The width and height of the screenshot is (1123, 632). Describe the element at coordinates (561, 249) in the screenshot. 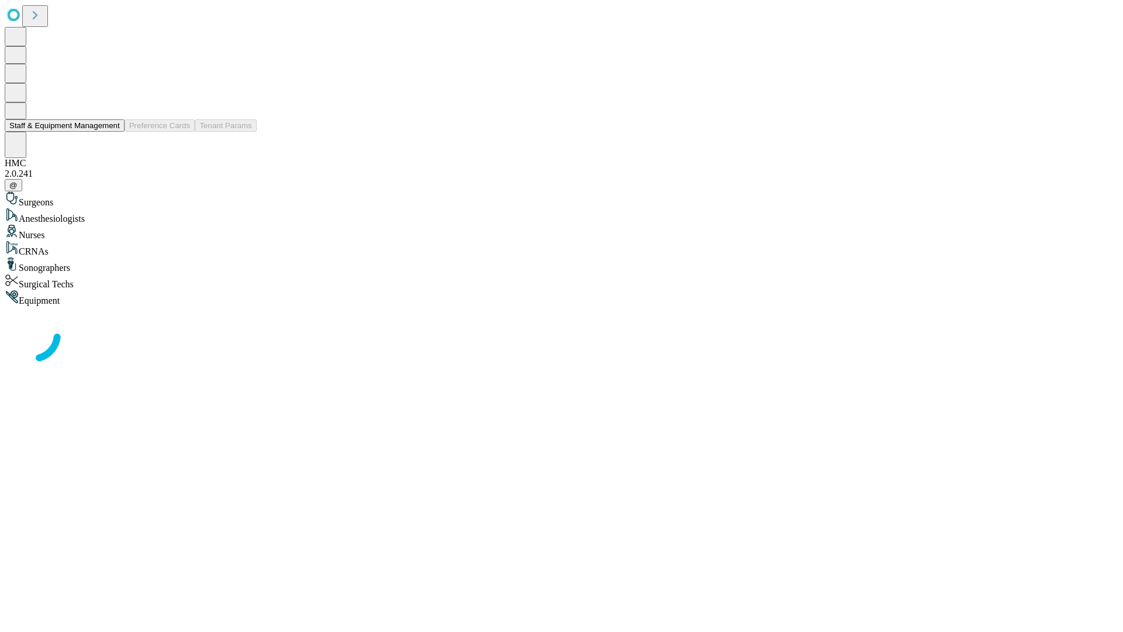

I see `div: CRNAs` at that location.